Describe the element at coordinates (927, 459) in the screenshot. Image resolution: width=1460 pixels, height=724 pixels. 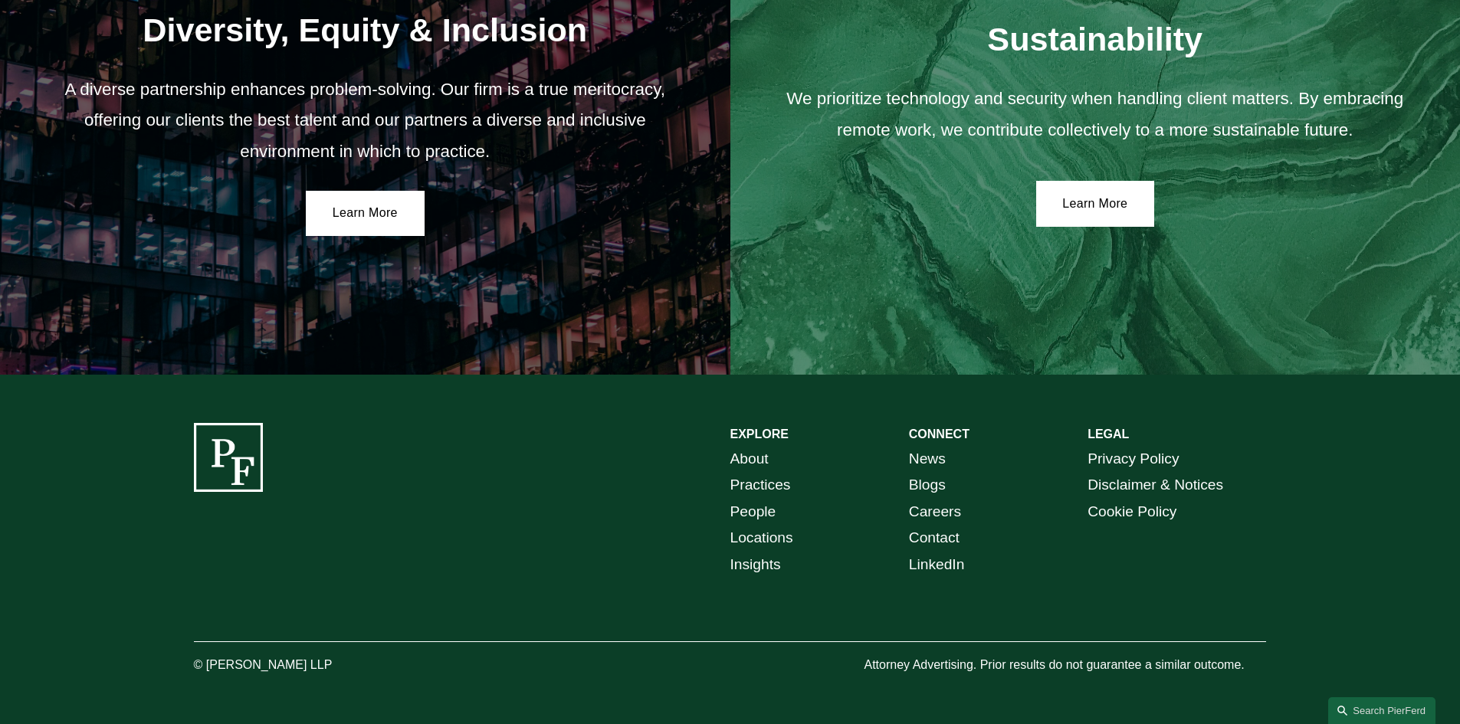
I see `a: News` at that location.